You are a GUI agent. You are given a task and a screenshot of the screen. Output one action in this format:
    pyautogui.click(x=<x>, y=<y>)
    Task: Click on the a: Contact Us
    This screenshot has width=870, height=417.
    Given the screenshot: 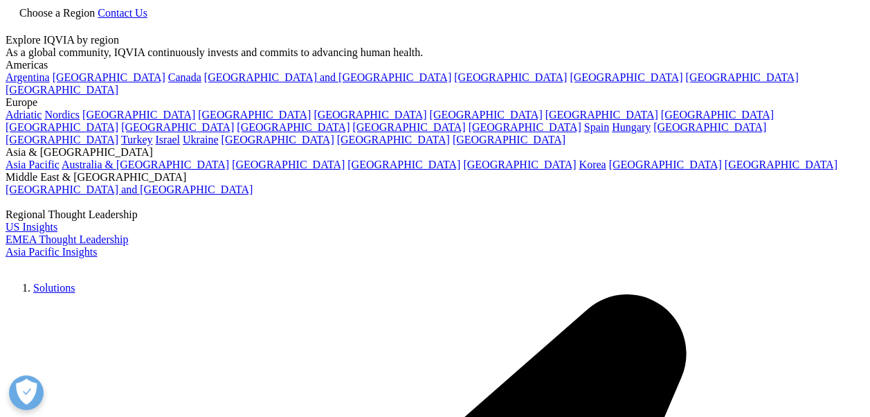 What is the action you would take?
    pyautogui.click(x=123, y=12)
    